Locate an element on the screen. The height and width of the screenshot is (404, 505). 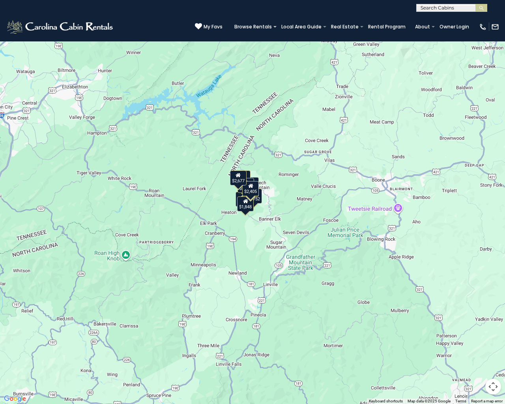
span: My Favs is located at coordinates (213, 27).